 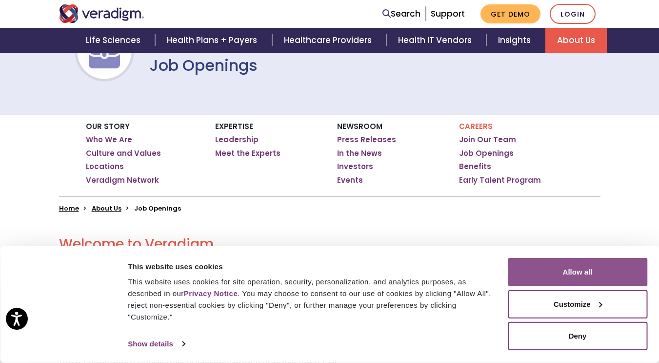 What do you see at coordinates (516, 40) in the screenshot?
I see `a: Insights` at bounding box center [516, 40].